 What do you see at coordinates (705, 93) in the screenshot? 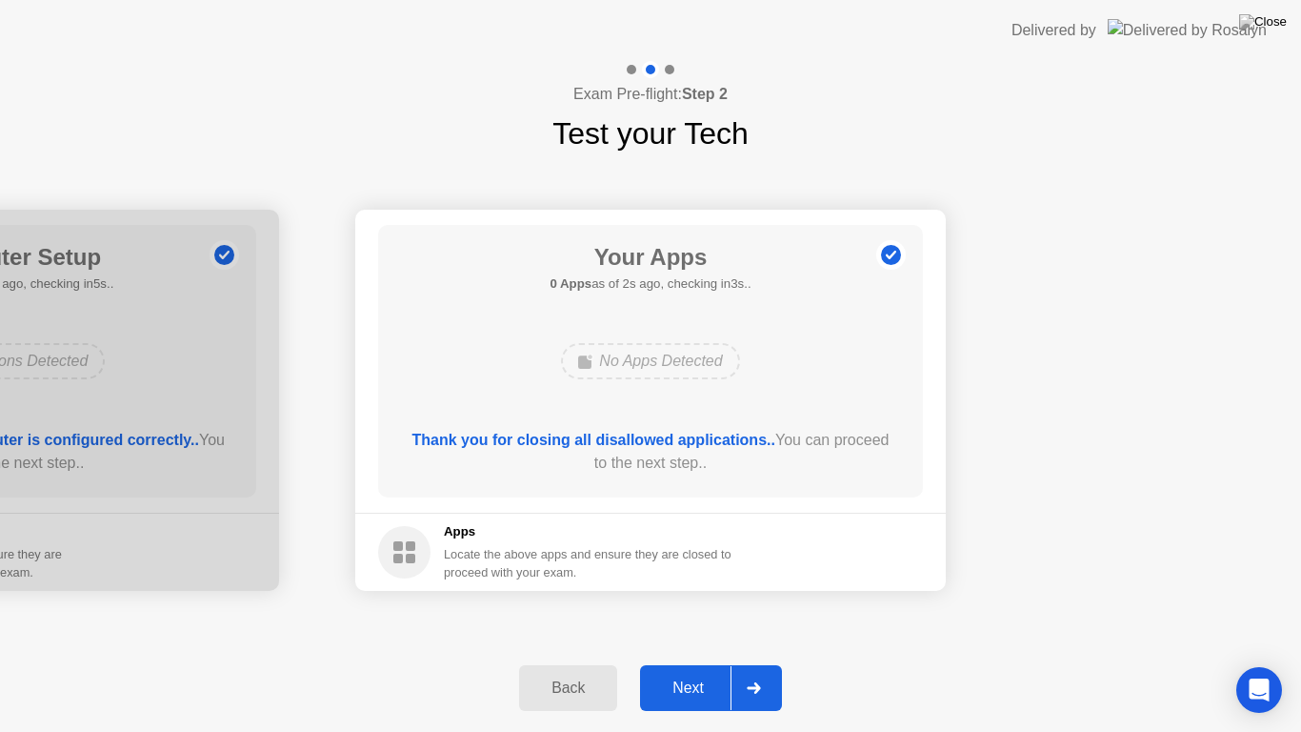
I see `b: Step 2` at bounding box center [705, 93].